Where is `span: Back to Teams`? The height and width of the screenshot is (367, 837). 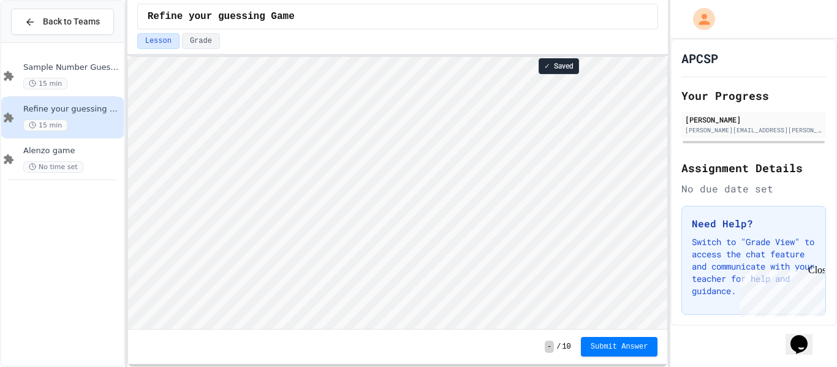 span: Back to Teams is located at coordinates (71, 21).